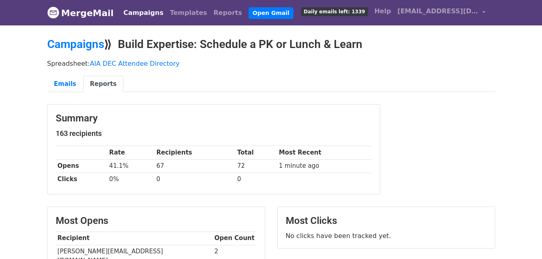 The width and height of the screenshot is (542, 259). What do you see at coordinates (195, 153) in the screenshot?
I see `th: Recipients` at bounding box center [195, 153].